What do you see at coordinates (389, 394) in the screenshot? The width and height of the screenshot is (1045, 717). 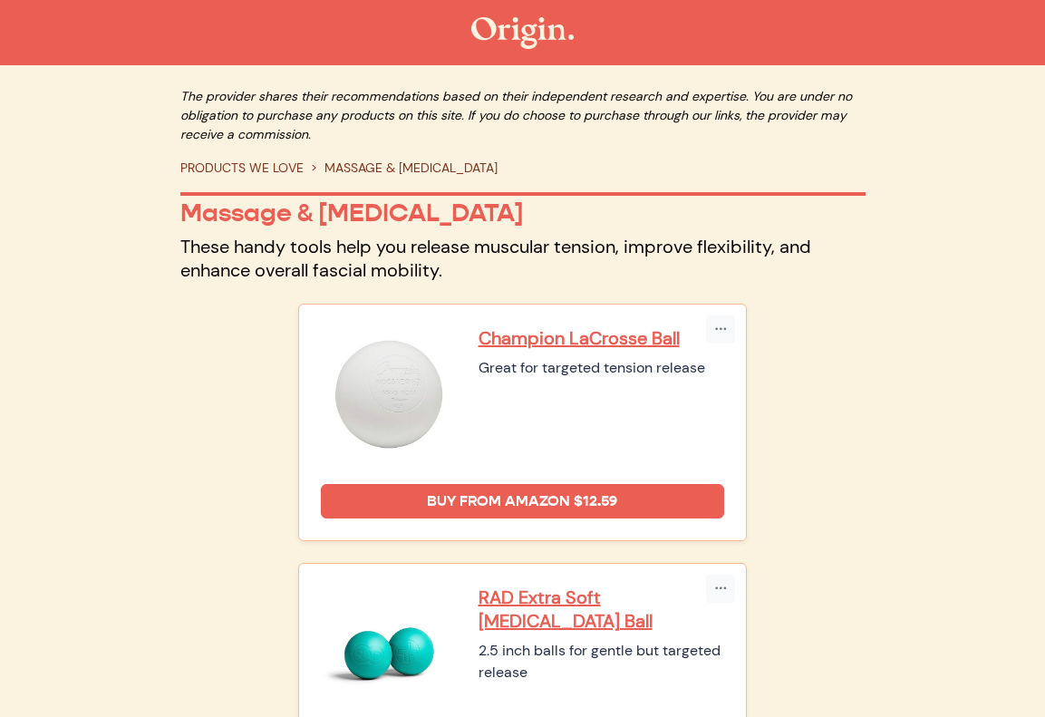 I see `img: Champion LaCrosse Ball` at bounding box center [389, 394].